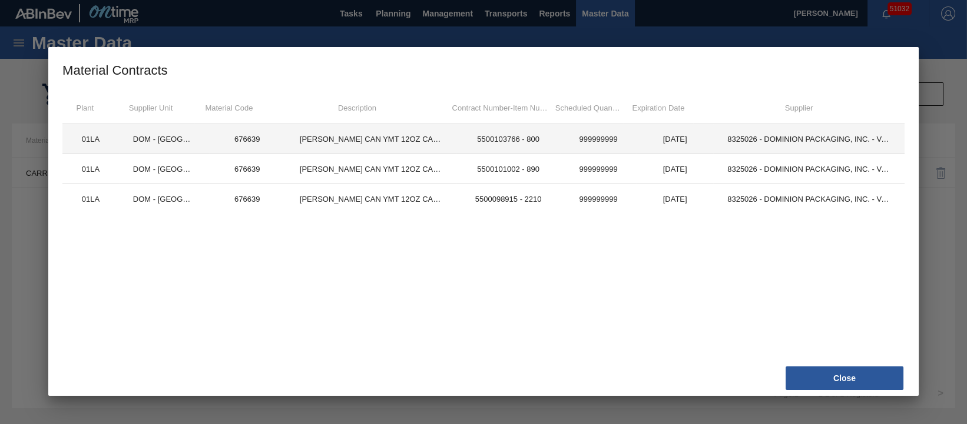 This screenshot has height=424, width=967. What do you see at coordinates (658, 108) in the screenshot?
I see `td: Expiration Date` at bounding box center [658, 108].